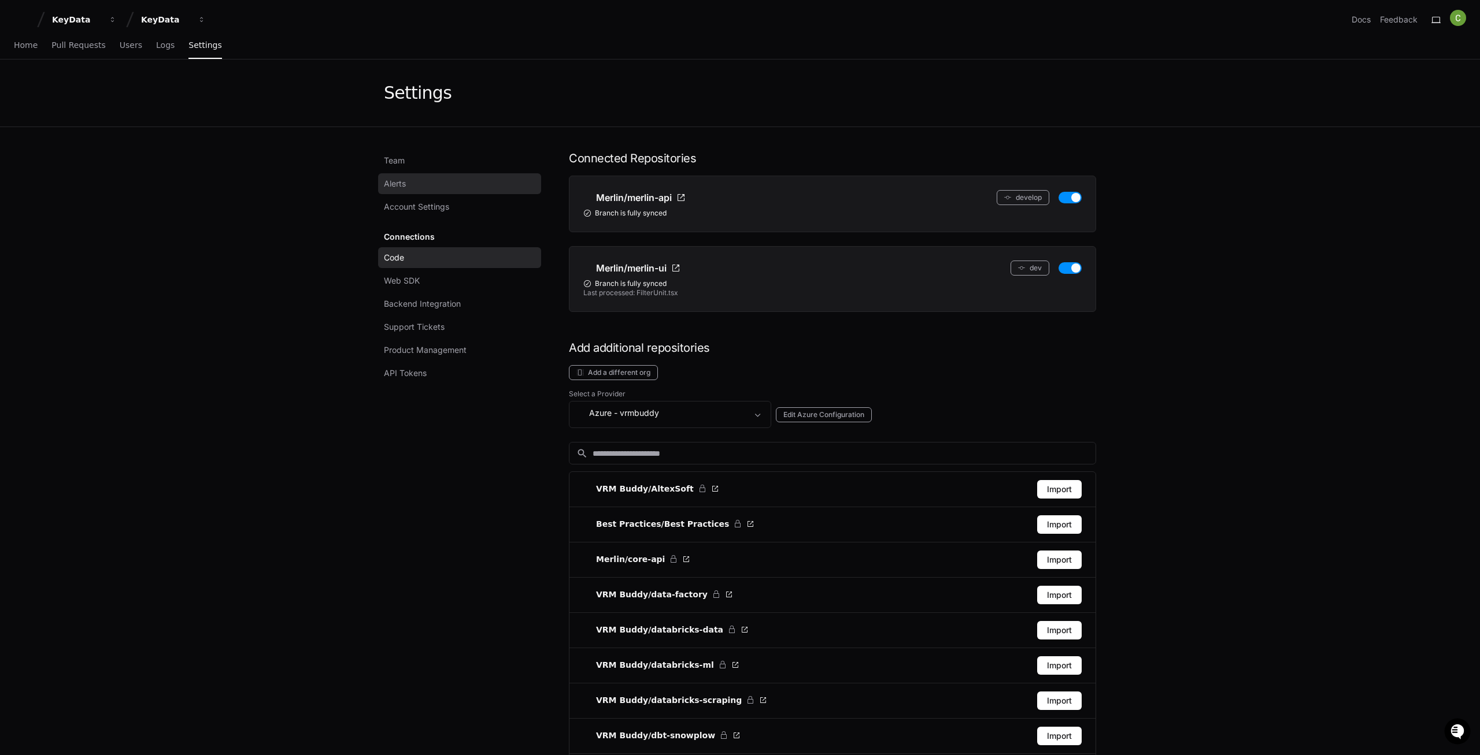  I want to click on a: Merlin/merlin-api, so click(634, 198).